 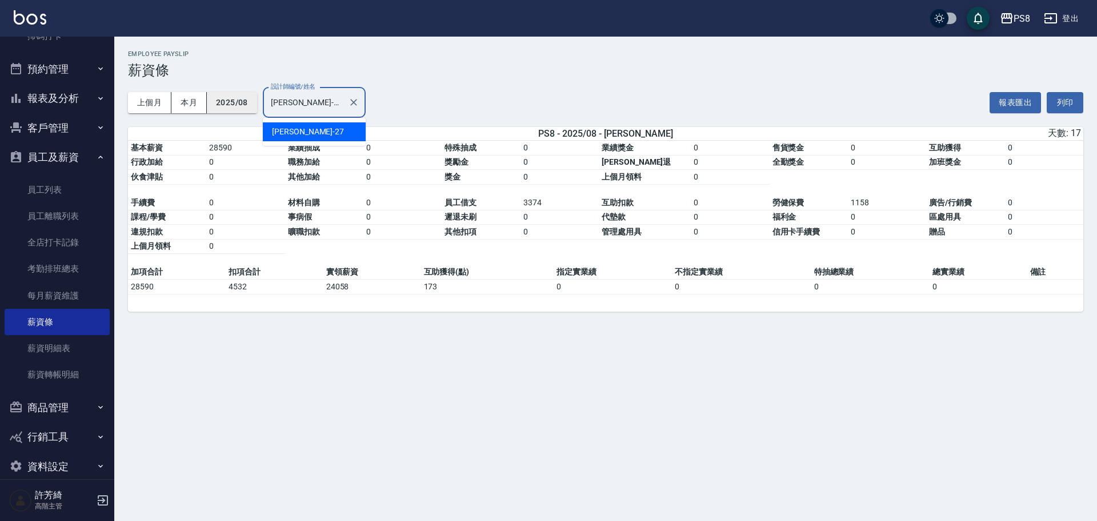 What do you see at coordinates (57, 408) in the screenshot?
I see `button: 商品管理` at bounding box center [57, 408].